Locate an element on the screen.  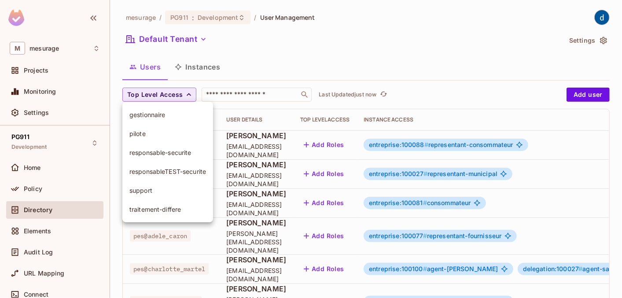
span: traitement-differe is located at coordinates (168, 209).